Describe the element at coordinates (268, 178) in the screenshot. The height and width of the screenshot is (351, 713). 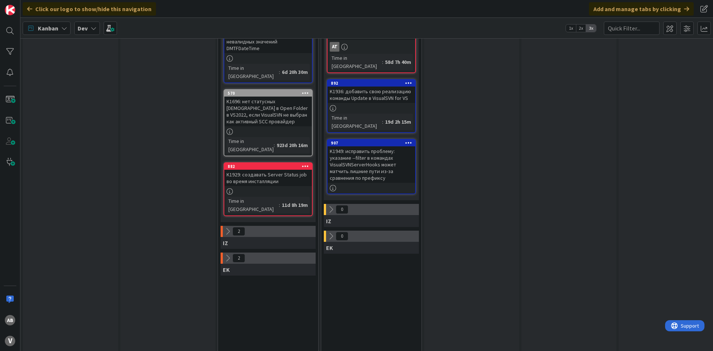
I see `div: K1929: создавать Server Status job во время инсталляции` at that location.